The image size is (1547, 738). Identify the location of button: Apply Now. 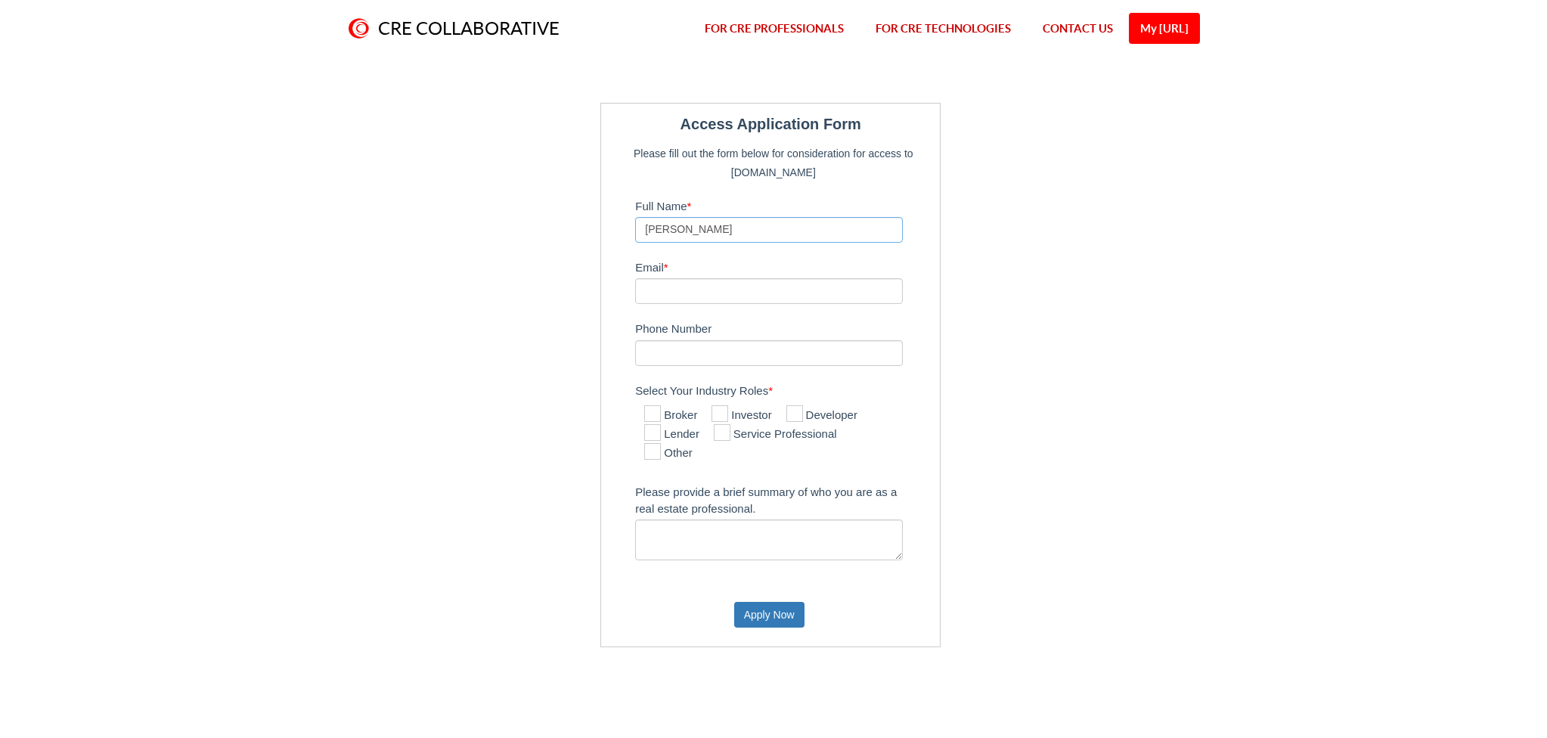
(769, 615).